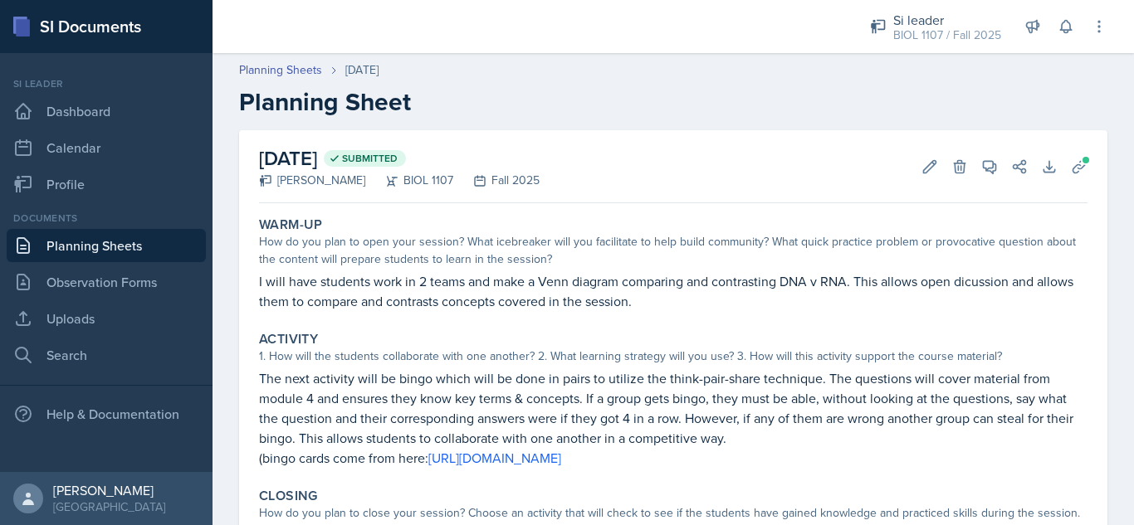 The width and height of the screenshot is (1134, 525). What do you see at coordinates (106, 282) in the screenshot?
I see `a: Observation Forms` at bounding box center [106, 282].